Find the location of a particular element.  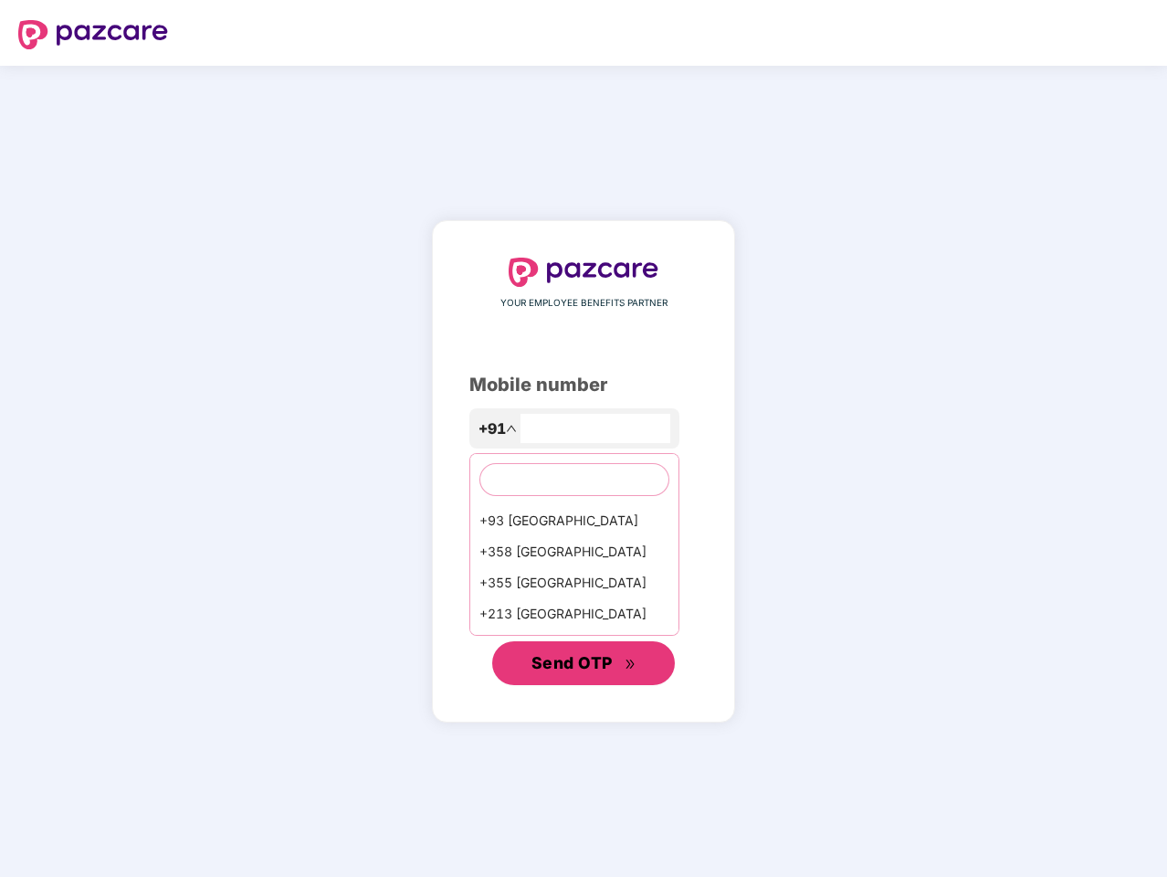

button: Send OTPdouble-right is located at coordinates (583, 663).